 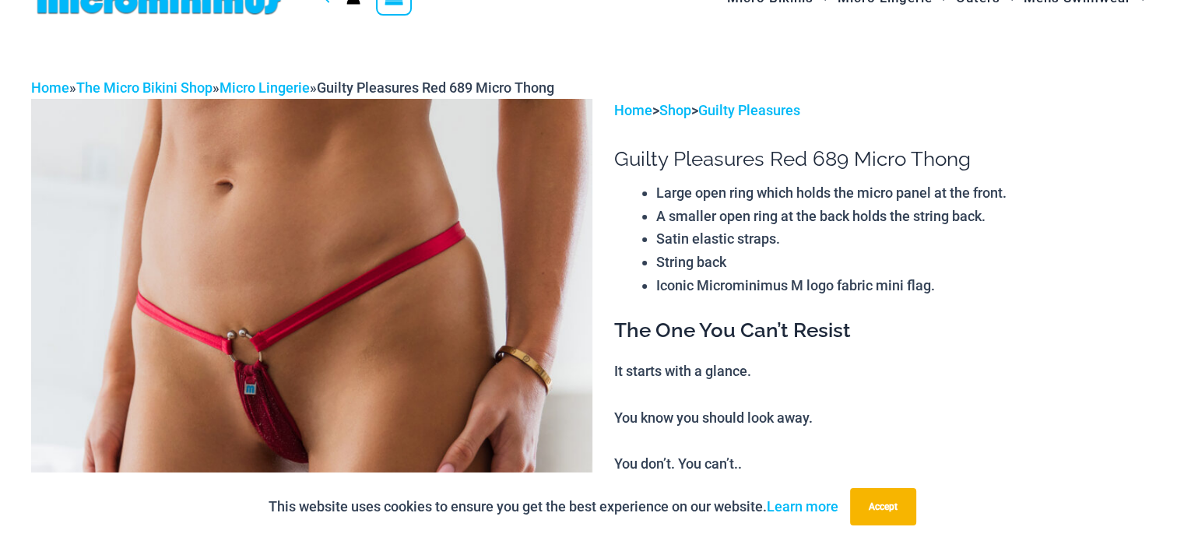 What do you see at coordinates (884, 159) in the screenshot?
I see `h1: Guilty Pleasures Red 689 Micro Thong` at bounding box center [884, 159].